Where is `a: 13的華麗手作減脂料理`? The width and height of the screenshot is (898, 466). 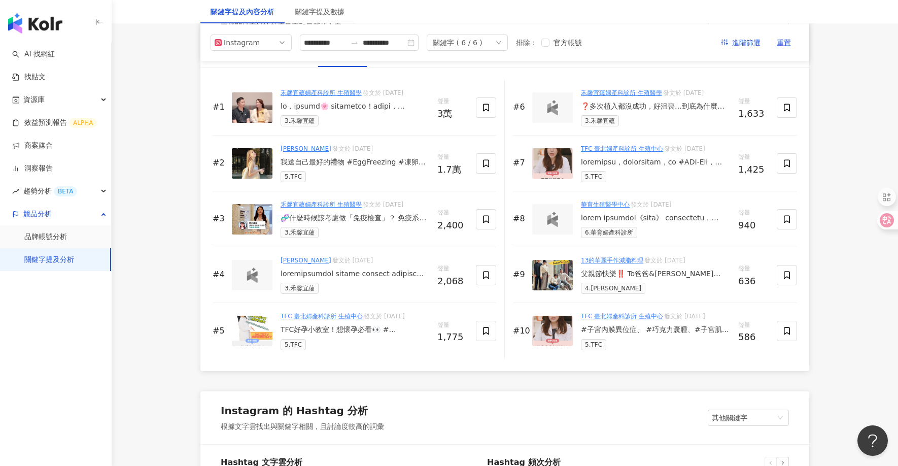 a: 13的華麗手作減脂料理 is located at coordinates (612, 260).